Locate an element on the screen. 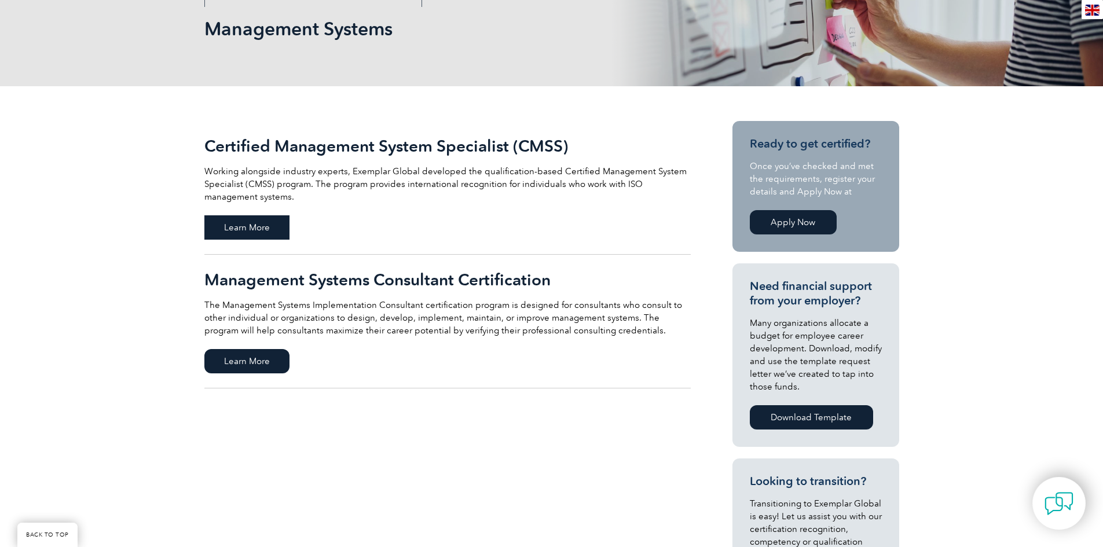  h2: Management Systems Consultant Certification is located at coordinates (448, 280).